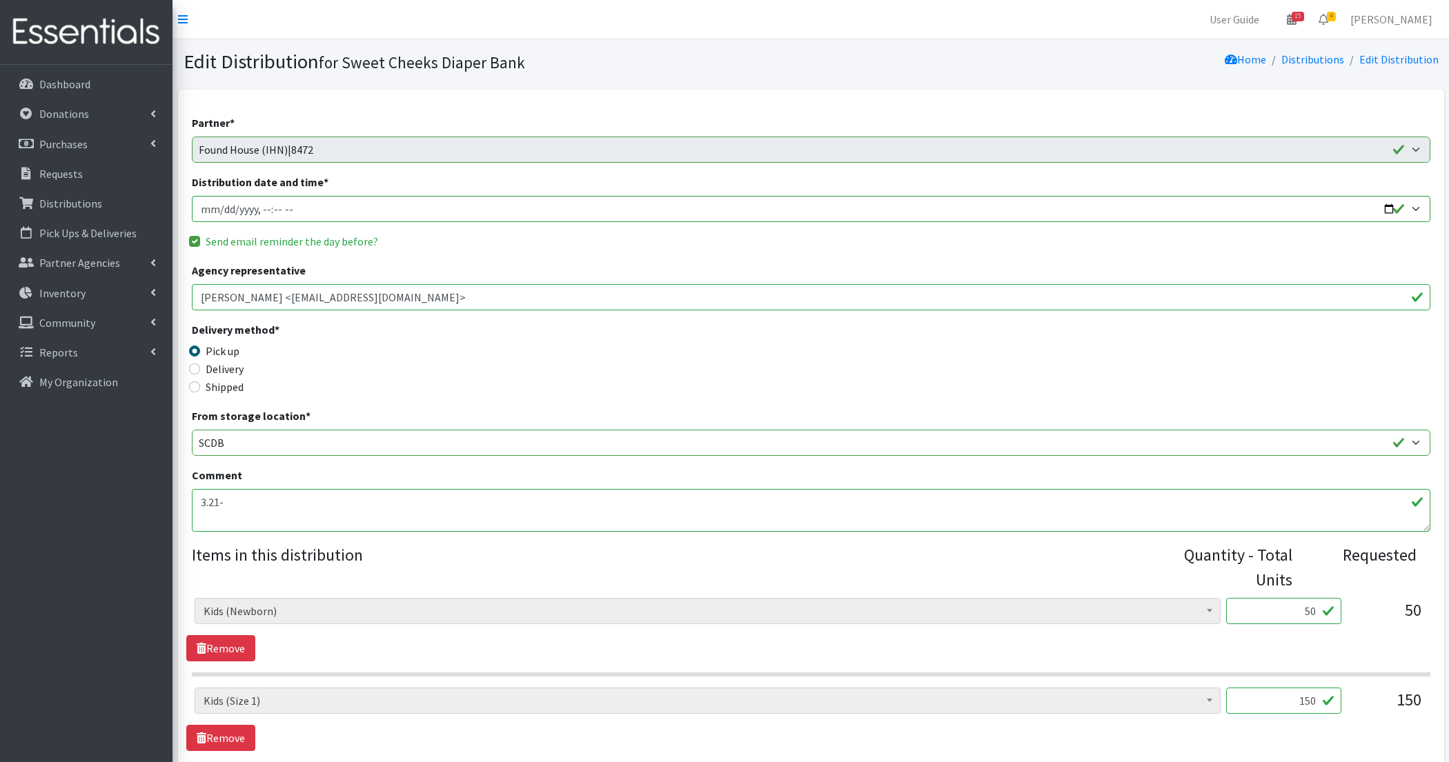  I want to click on a: Inventory, so click(86, 293).